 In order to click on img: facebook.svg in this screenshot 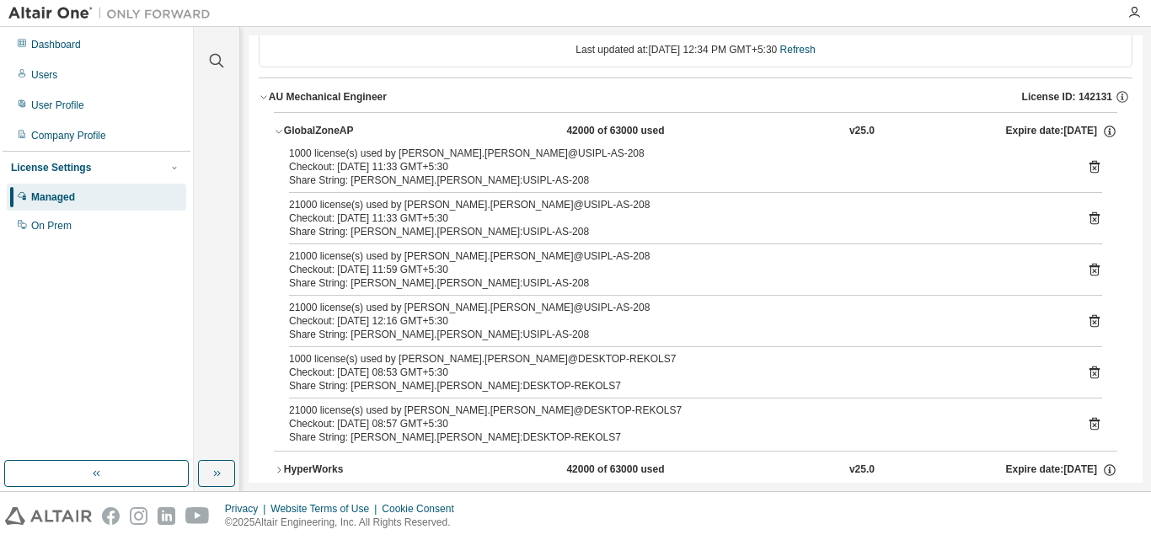, I will do `click(110, 516)`.